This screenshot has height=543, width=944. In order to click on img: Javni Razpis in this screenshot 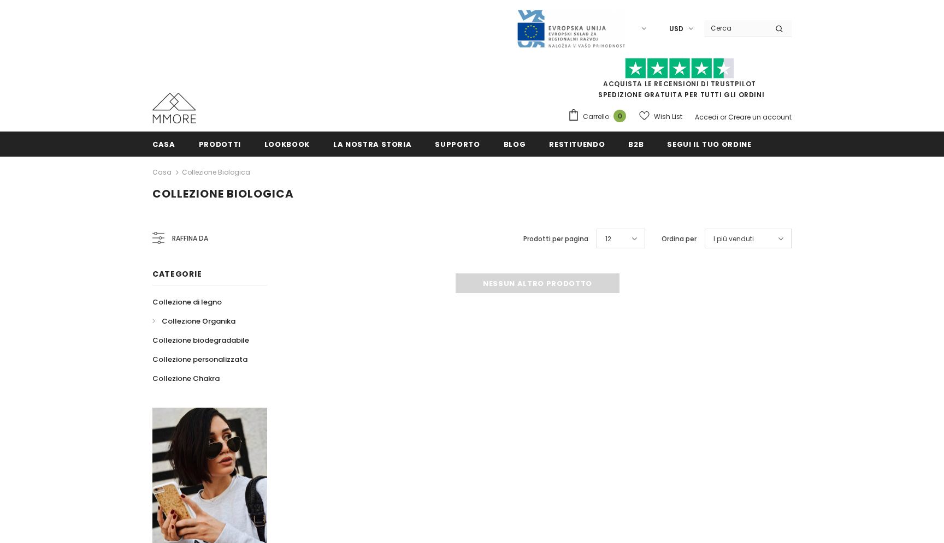, I will do `click(571, 28)`.